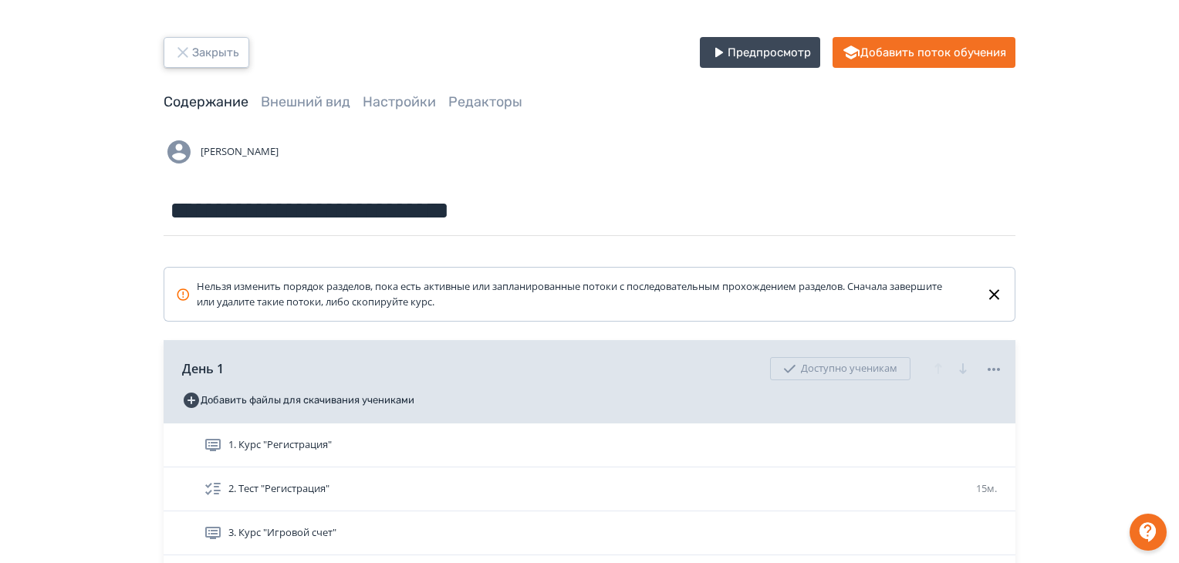  What do you see at coordinates (485, 102) in the screenshot?
I see `a: Редакторы` at bounding box center [485, 102].